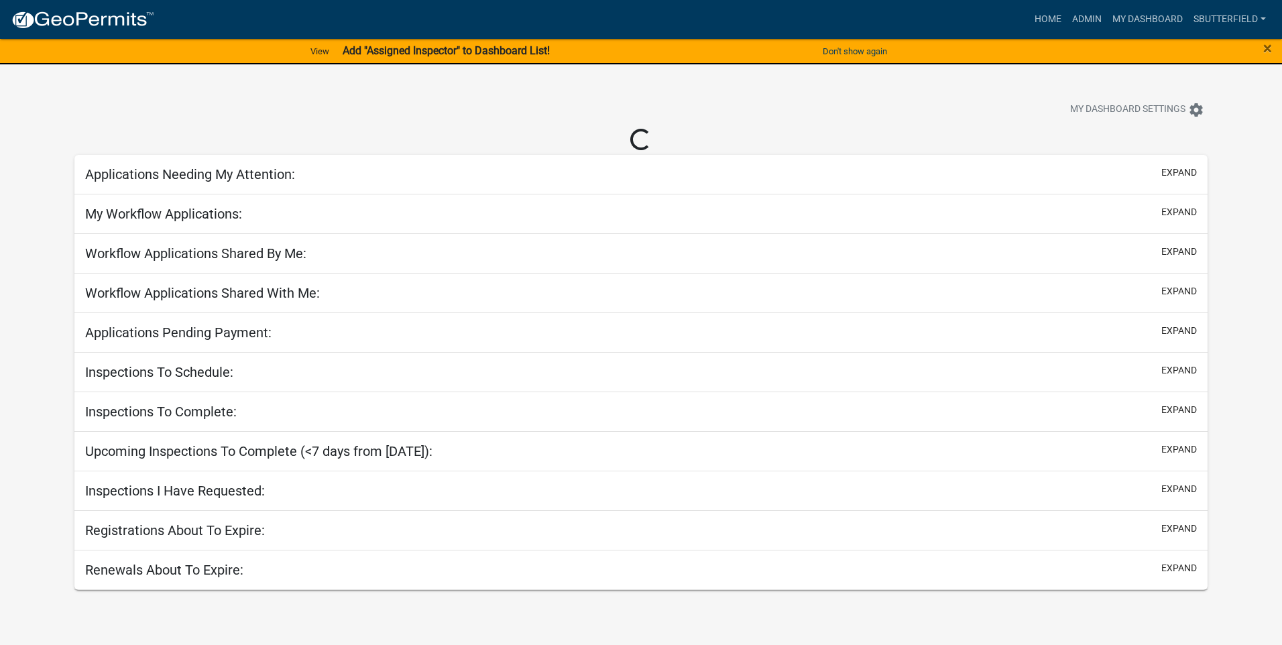 The height and width of the screenshot is (645, 1282). What do you see at coordinates (1196, 110) in the screenshot?
I see `i: settings` at bounding box center [1196, 110].